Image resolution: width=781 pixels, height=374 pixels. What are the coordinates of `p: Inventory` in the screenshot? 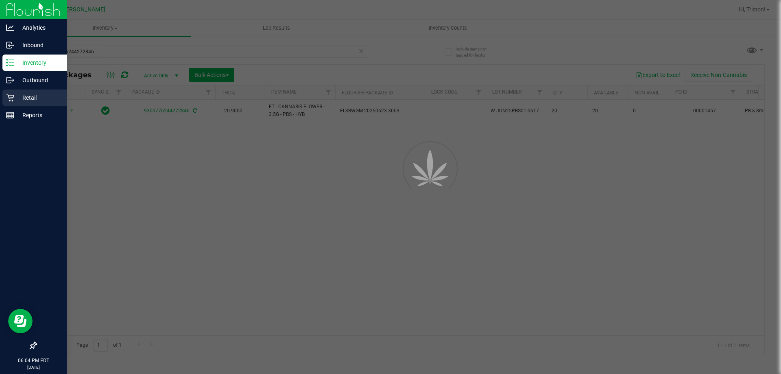 It's located at (39, 63).